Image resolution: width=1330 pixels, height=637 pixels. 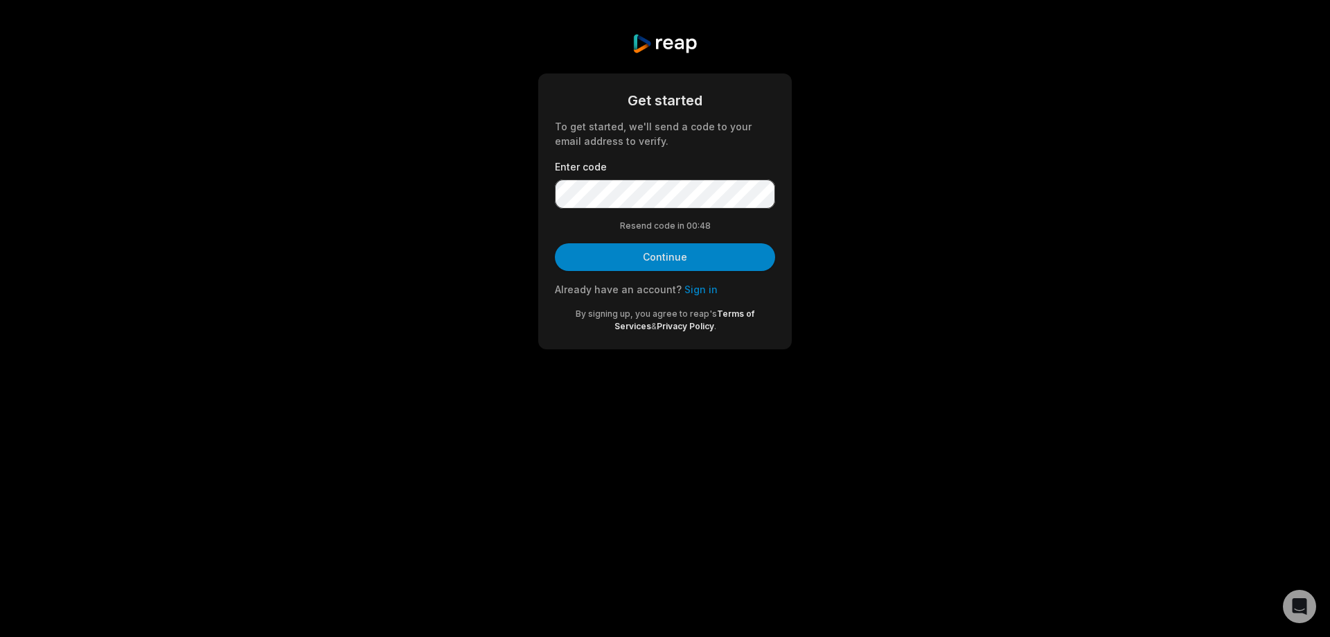 I want to click on button: Continue, so click(x=665, y=257).